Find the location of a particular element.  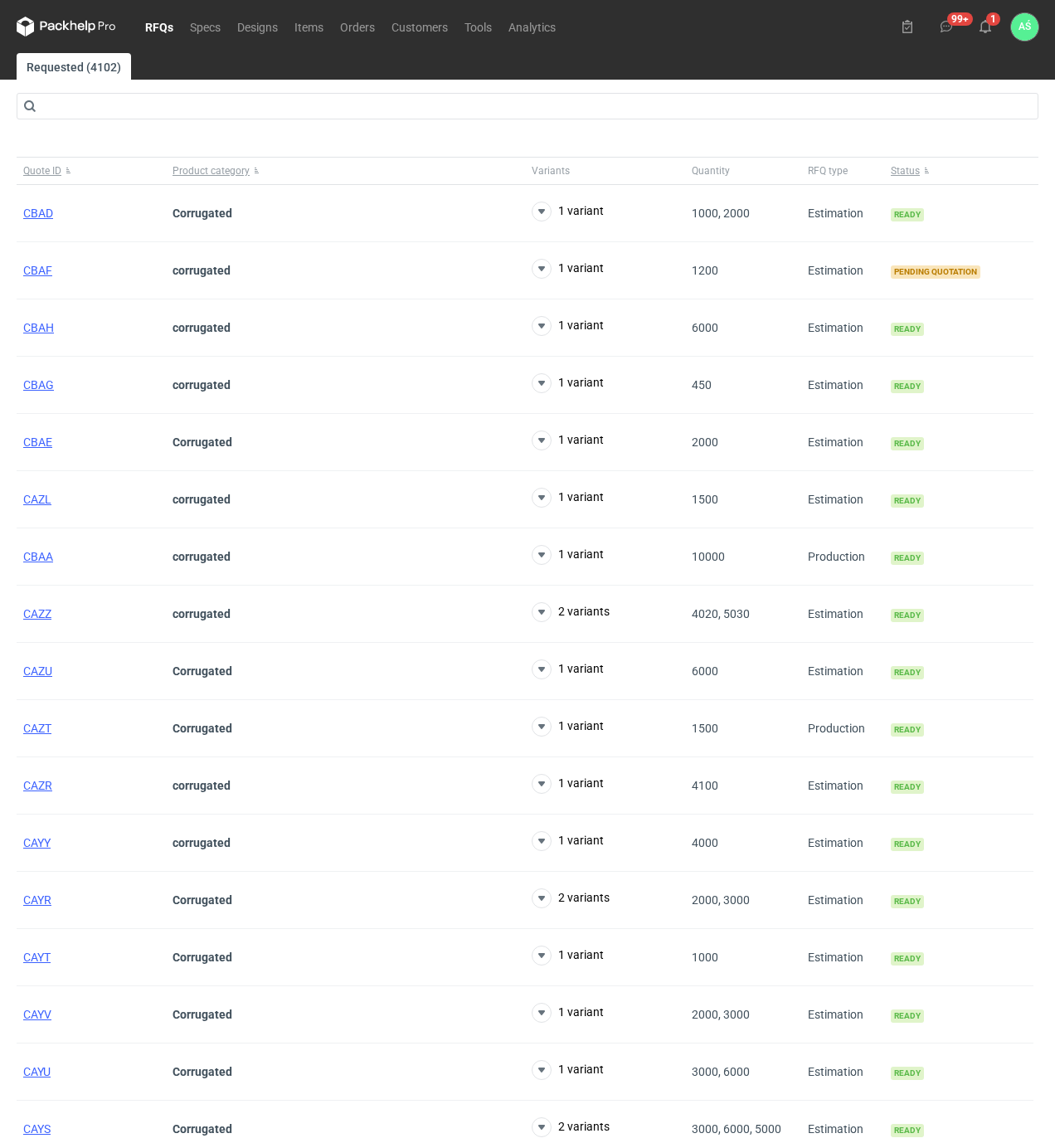

button: Status is located at coordinates (958, 171).